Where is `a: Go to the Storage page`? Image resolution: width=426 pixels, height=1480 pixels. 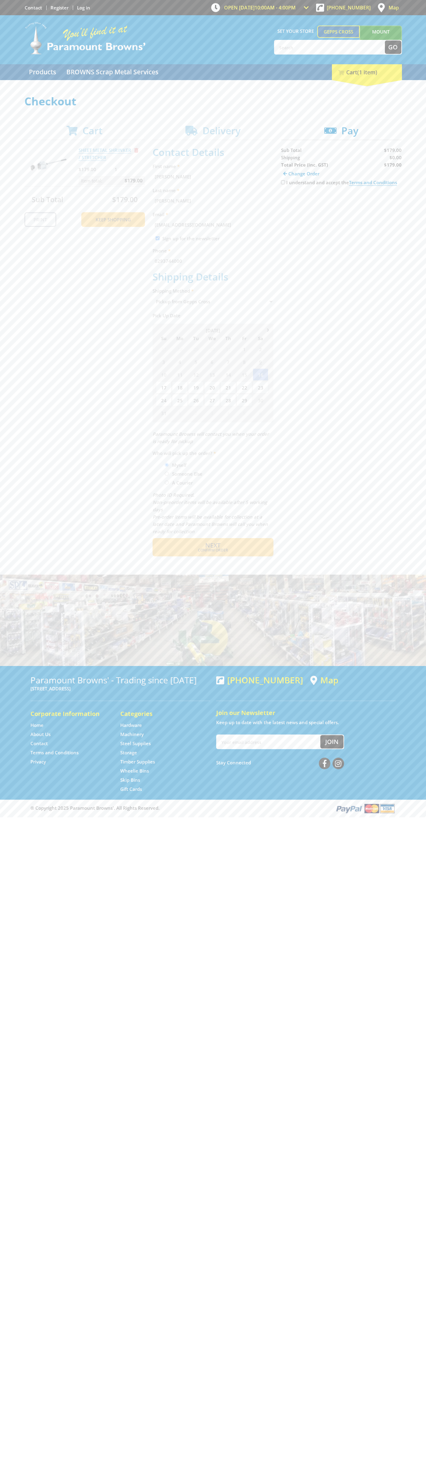 a: Go to the Storage page is located at coordinates (128, 752).